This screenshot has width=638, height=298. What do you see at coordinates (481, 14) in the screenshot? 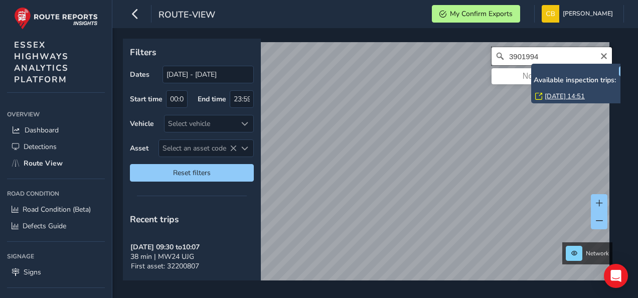
I see `span: My Confirm Exports` at bounding box center [481, 14].